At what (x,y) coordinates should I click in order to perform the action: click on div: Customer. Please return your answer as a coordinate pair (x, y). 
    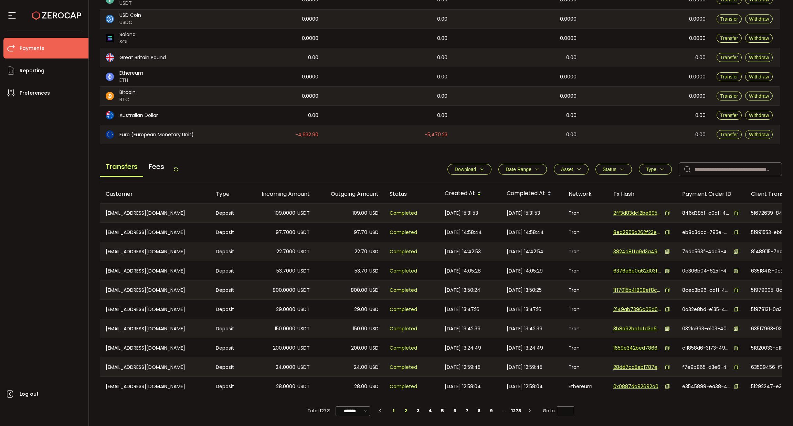
    Looking at the image, I should click on (155, 194).